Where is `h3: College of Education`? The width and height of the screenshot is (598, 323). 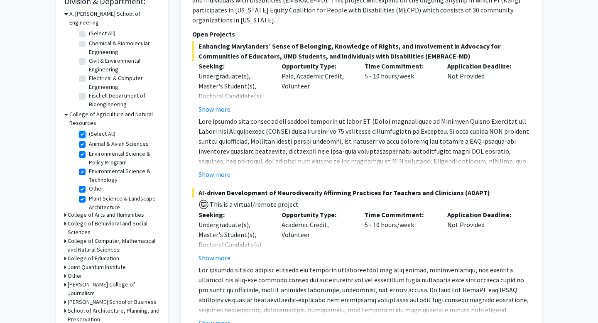 h3: College of Education is located at coordinates (93, 258).